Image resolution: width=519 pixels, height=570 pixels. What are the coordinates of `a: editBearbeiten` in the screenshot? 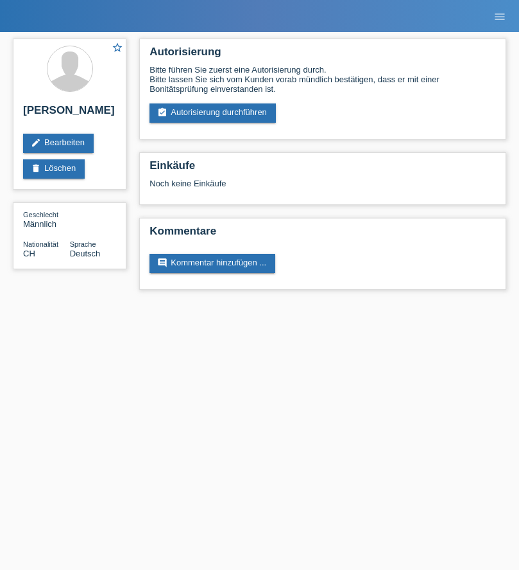 It's located at (58, 143).